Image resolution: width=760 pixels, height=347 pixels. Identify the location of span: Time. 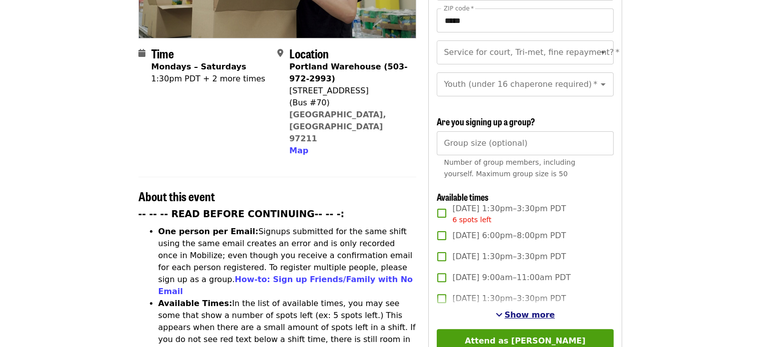
(162, 53).